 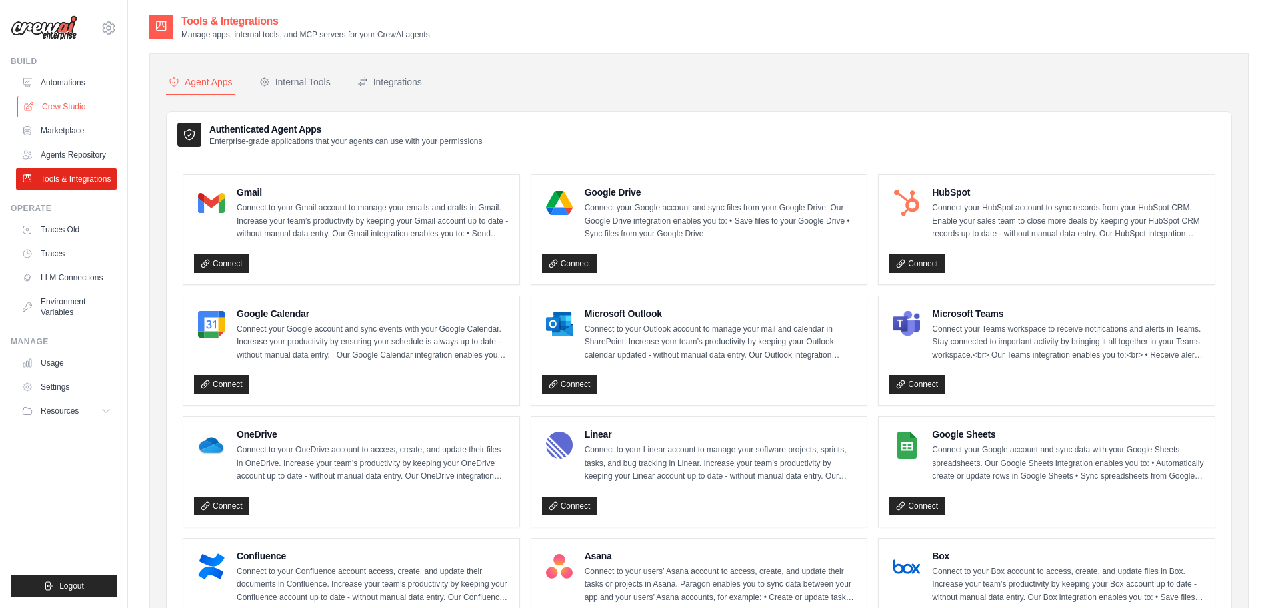 I want to click on p: Connect to your Confluence account access, create, and update their documents in Confluence. Incr..., so click(x=373, y=584).